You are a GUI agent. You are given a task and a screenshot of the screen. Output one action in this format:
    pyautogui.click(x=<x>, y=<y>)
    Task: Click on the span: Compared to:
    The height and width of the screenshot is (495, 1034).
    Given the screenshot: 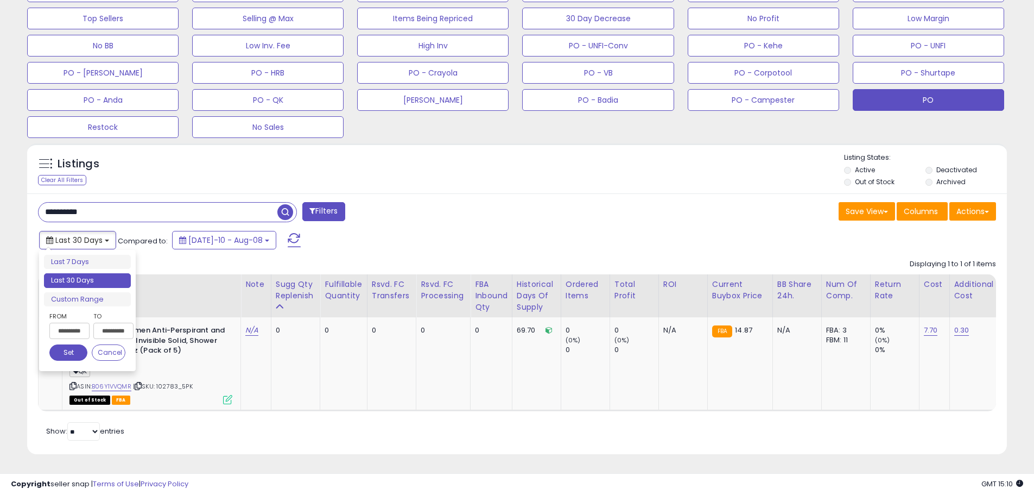 What is the action you would take?
    pyautogui.click(x=143, y=241)
    